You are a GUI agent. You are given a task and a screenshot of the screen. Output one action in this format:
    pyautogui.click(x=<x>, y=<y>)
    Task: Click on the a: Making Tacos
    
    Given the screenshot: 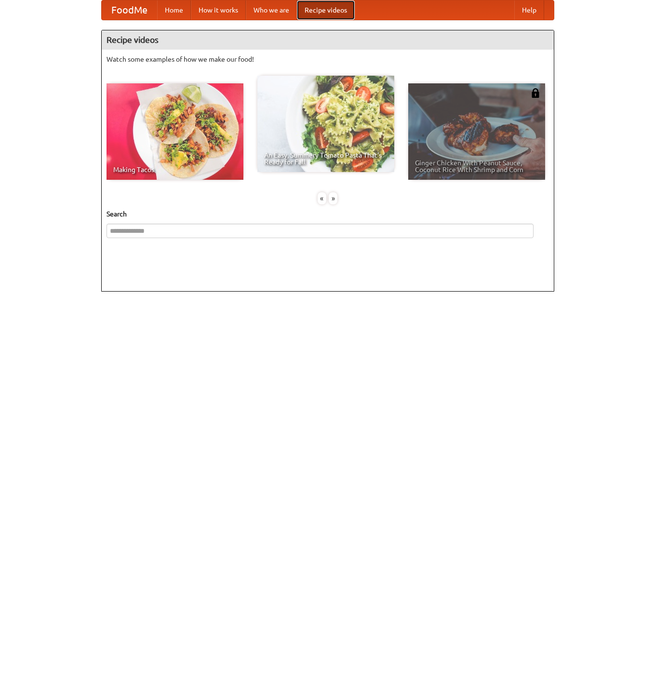 What is the action you would take?
    pyautogui.click(x=175, y=132)
    